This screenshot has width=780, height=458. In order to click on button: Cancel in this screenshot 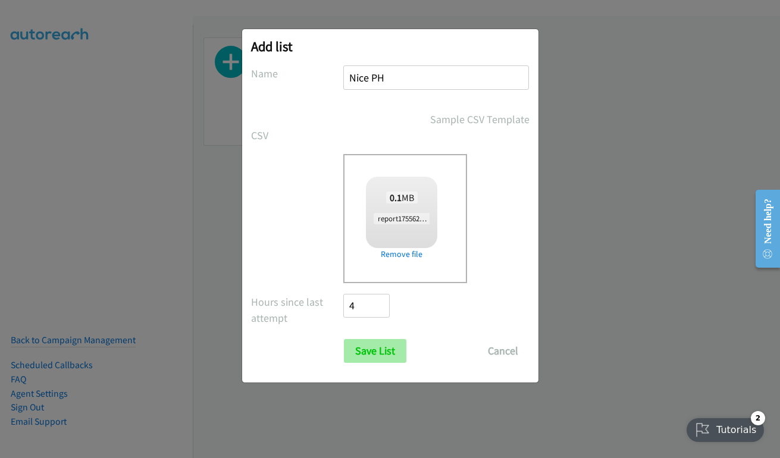, I will do `click(503, 351)`.